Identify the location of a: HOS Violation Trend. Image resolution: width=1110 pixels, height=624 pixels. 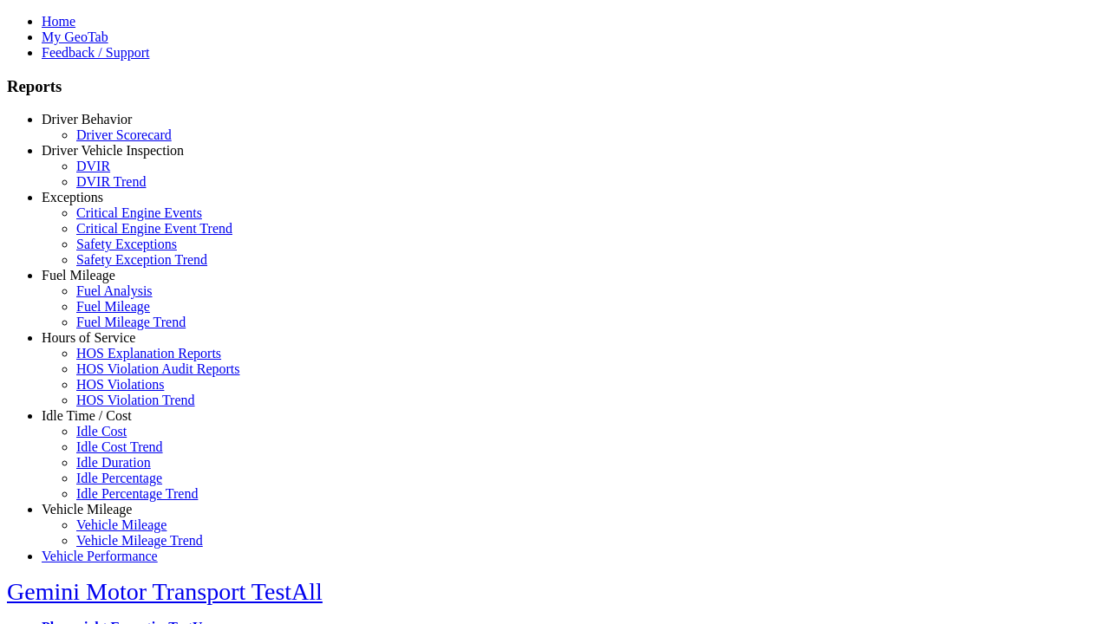
(135, 400).